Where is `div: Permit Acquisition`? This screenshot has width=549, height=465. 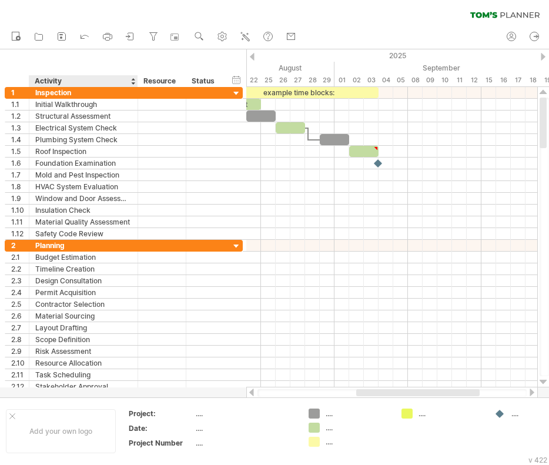
div: Permit Acquisition is located at coordinates (83, 292).